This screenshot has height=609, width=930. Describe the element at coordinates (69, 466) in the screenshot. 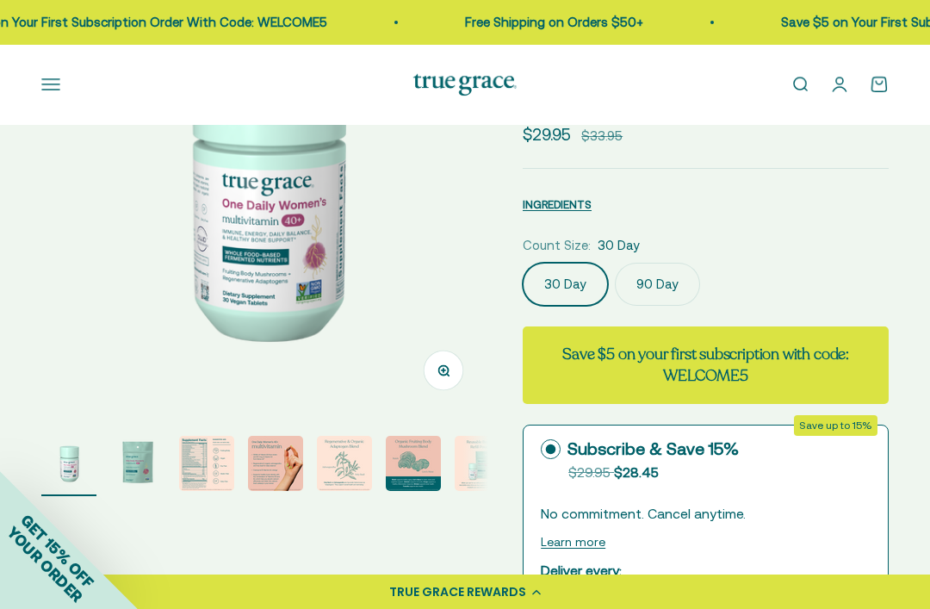

I see `button: Go to item 1` at that location.